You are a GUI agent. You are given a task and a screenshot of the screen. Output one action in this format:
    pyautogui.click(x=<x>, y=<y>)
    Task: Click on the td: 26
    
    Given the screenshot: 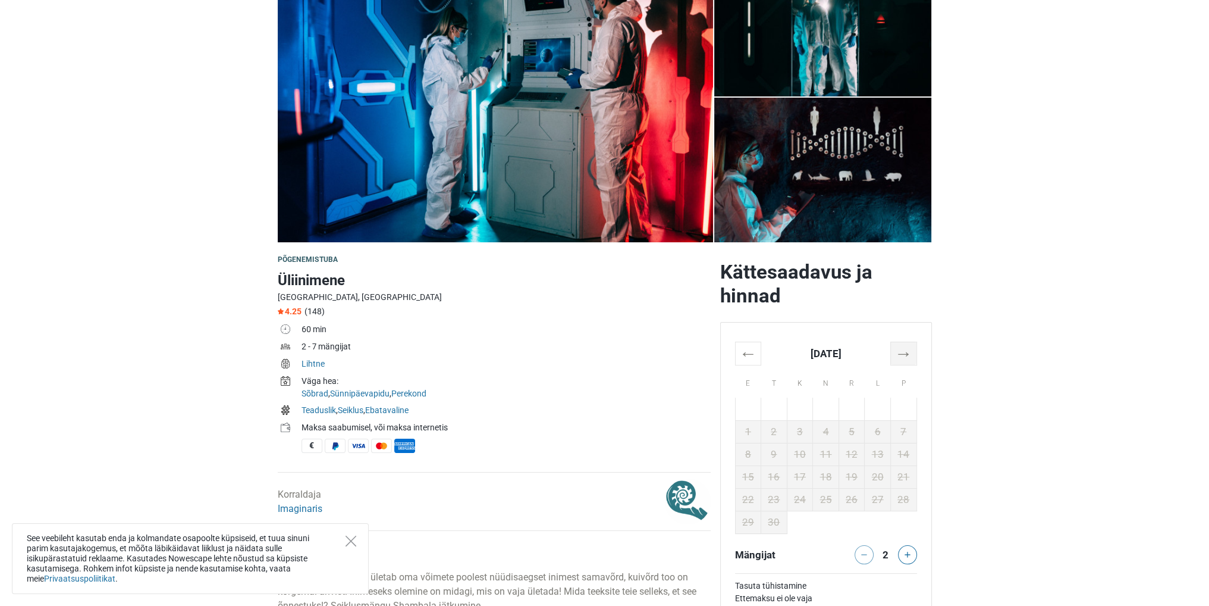 What is the action you would take?
    pyautogui.click(x=852, y=499)
    